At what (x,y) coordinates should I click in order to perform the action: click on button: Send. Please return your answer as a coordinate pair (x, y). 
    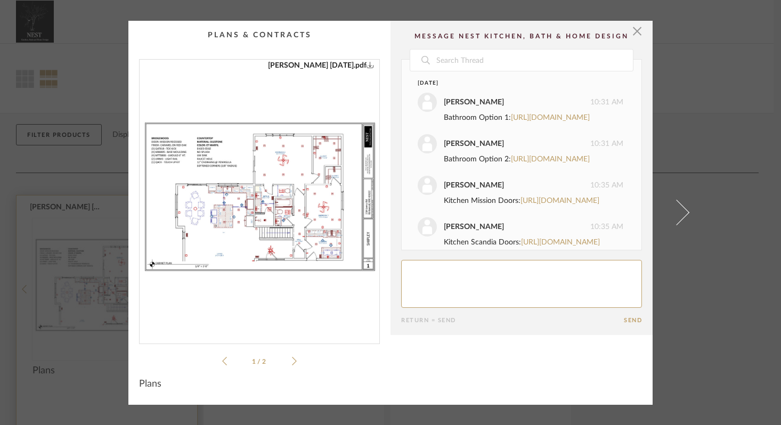
    Looking at the image, I should click on (633, 320).